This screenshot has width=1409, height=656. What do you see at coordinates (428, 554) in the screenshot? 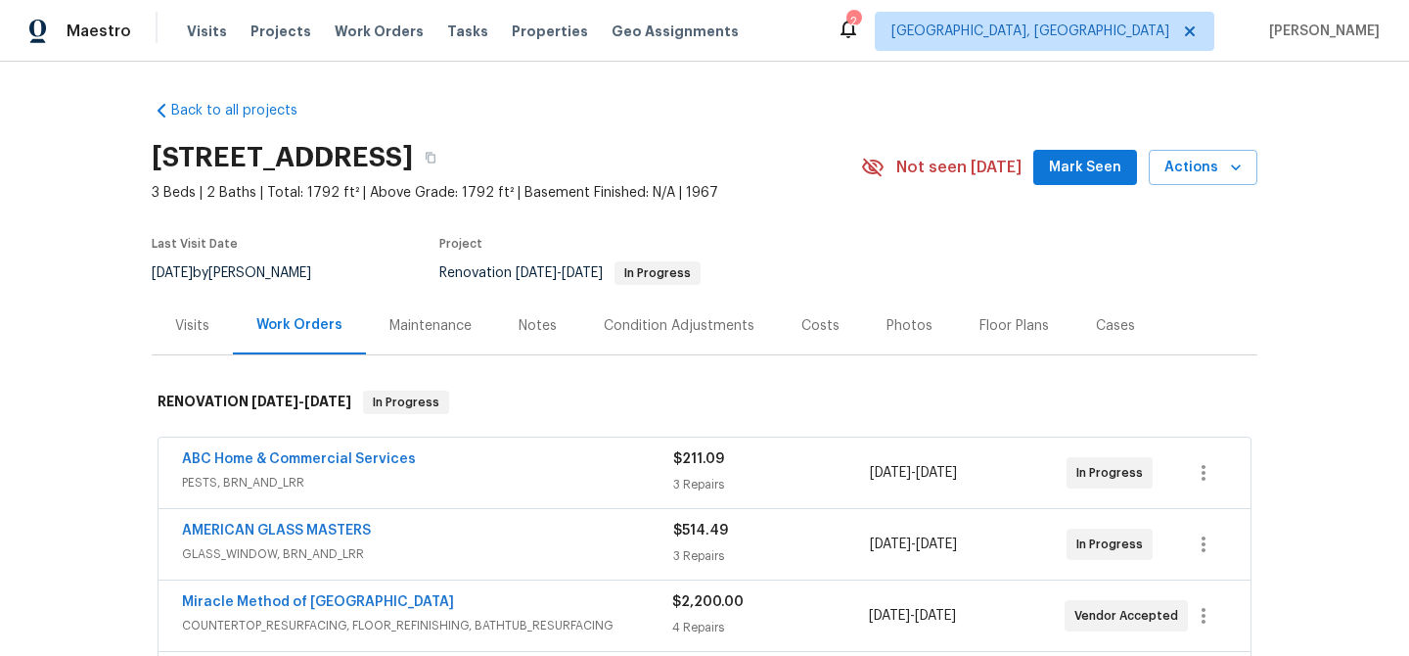
I see `span: GLASS_WINDOW, BRN_AND_LRR` at bounding box center [428, 554].